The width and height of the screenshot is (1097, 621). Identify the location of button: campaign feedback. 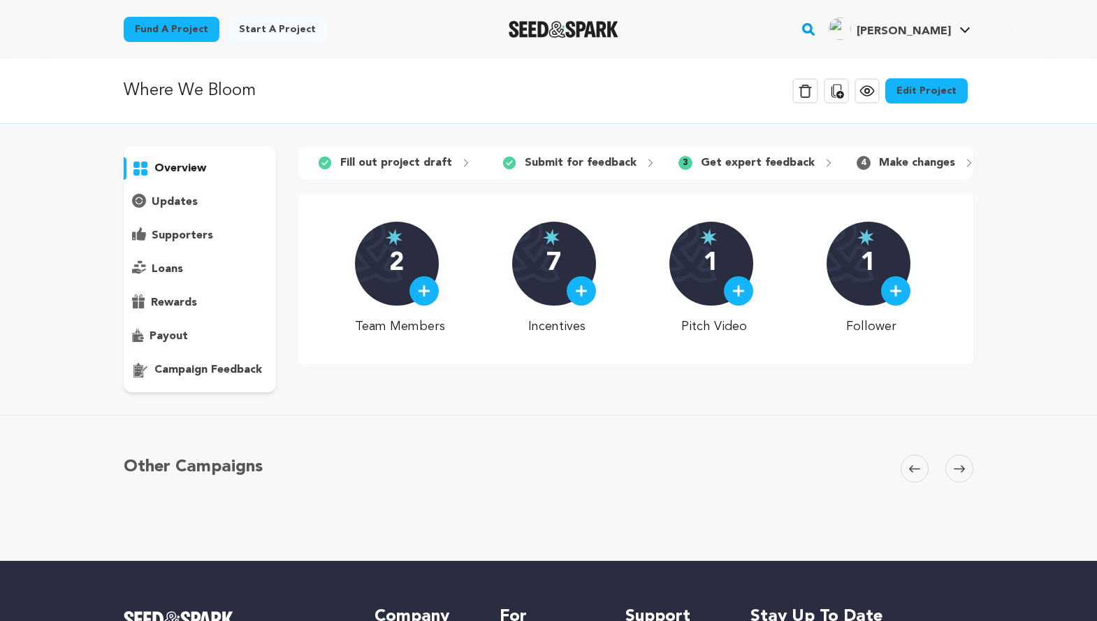
(200, 370).